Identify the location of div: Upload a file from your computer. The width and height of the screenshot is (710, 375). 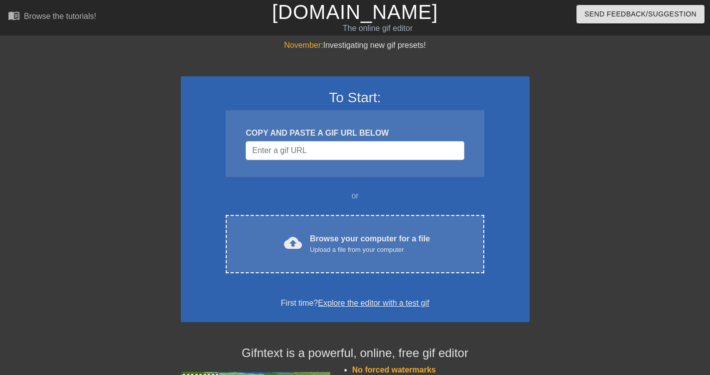
(370, 250).